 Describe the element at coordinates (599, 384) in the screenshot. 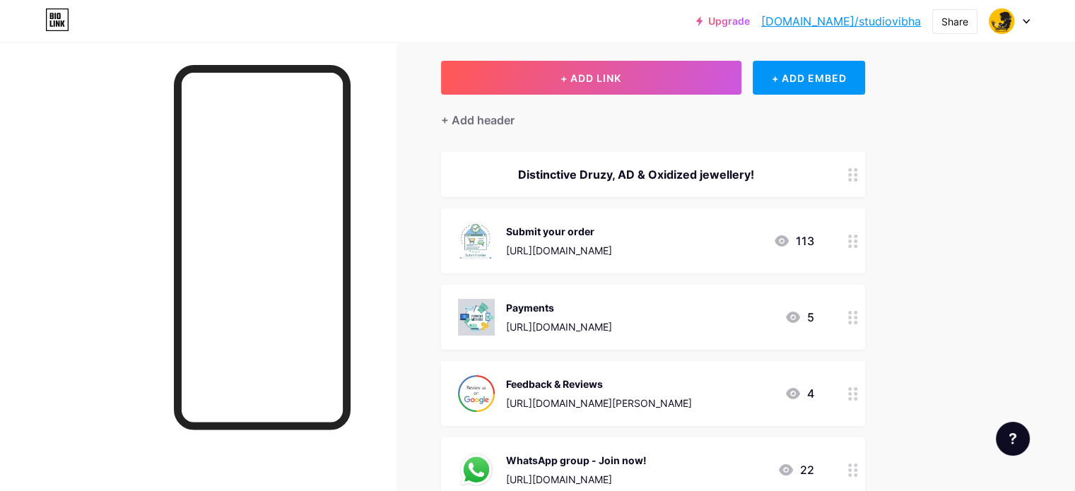

I see `div: Feedback & Reviews` at that location.